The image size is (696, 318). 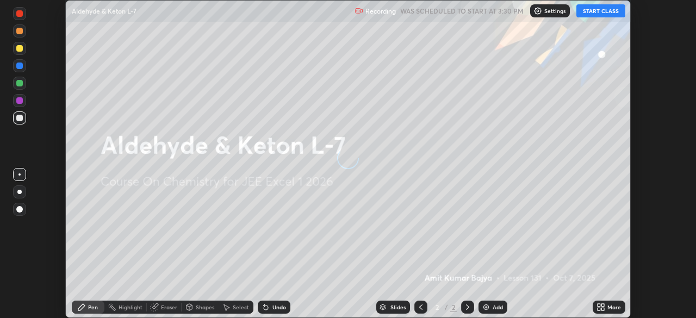 I want to click on div: Shapes, so click(x=205, y=307).